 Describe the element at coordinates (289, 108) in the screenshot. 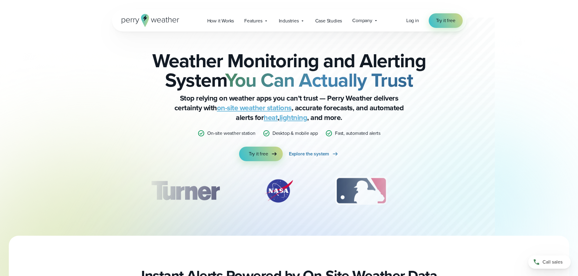

I see `p: Stop relying on weather apps you can’t trust — Perry Weather delivers certainty with , accurate f...` at that location.